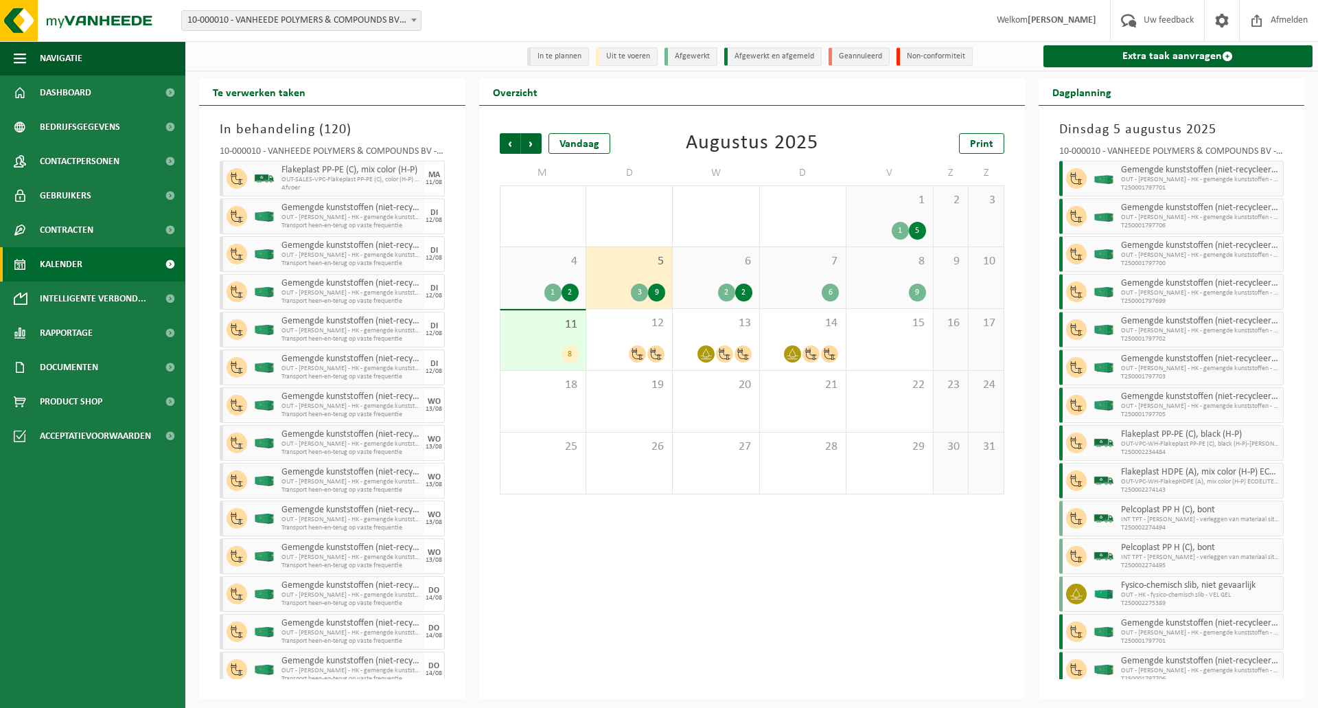  What do you see at coordinates (80, 127) in the screenshot?
I see `span: Bedrijfsgegevens` at bounding box center [80, 127].